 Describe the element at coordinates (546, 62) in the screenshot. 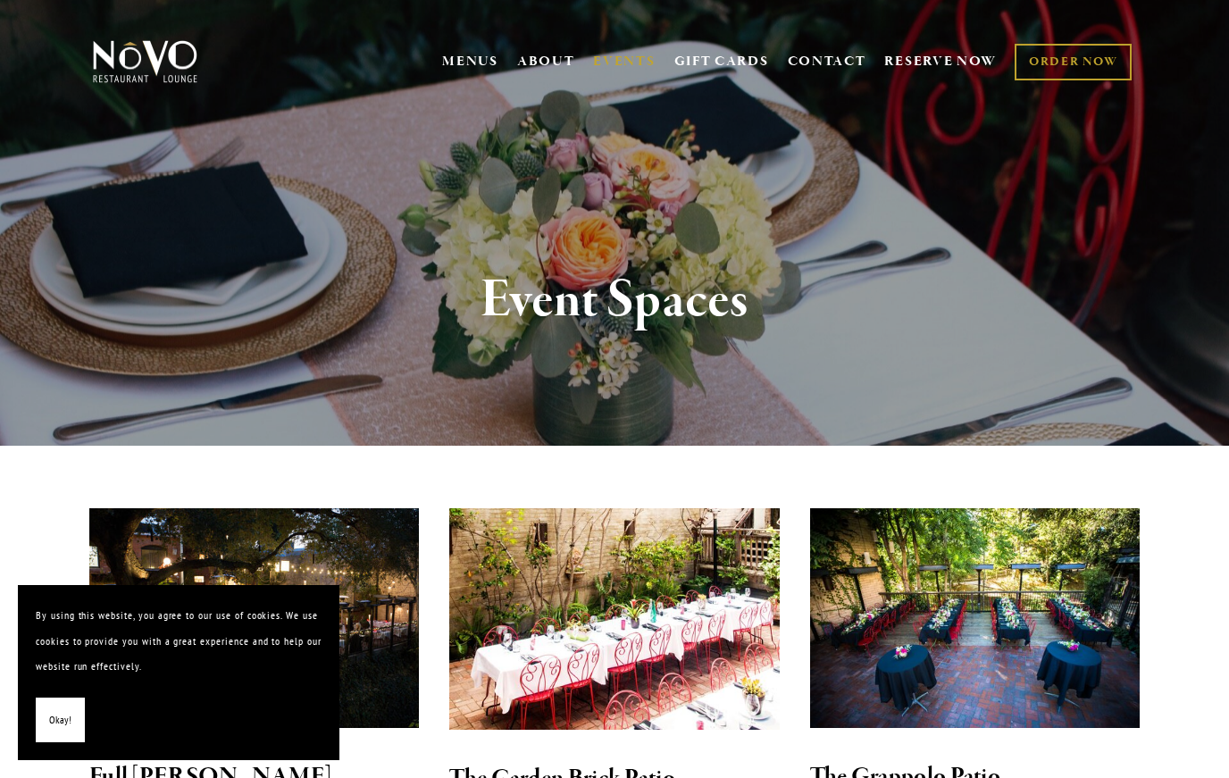

I see `a: ABOUT` at that location.